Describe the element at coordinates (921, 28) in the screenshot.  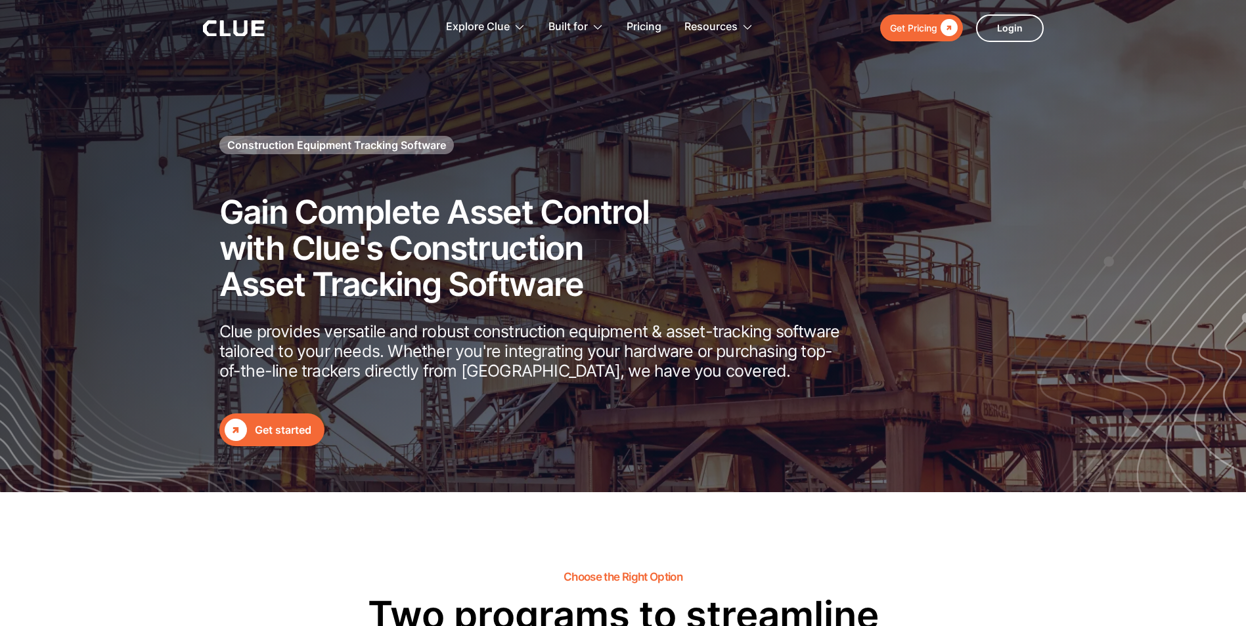
I see `a: Get Pricing` at that location.